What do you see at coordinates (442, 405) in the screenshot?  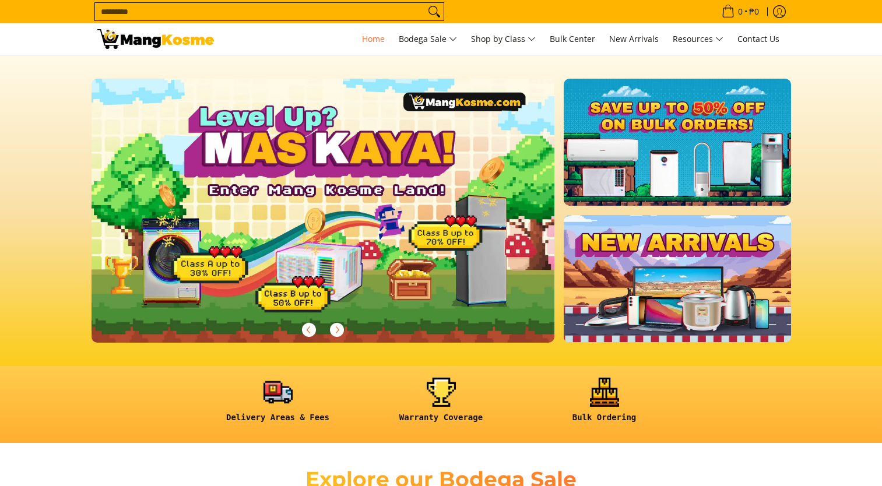 I see `a: <h6><strong>Warranty Coverage</strong></h6>` at bounding box center [442, 405].